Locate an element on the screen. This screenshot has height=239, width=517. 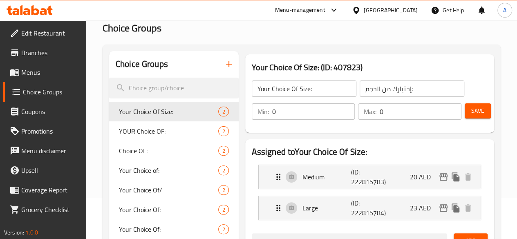
span: Your Choice Of Size: is located at coordinates (169, 112).